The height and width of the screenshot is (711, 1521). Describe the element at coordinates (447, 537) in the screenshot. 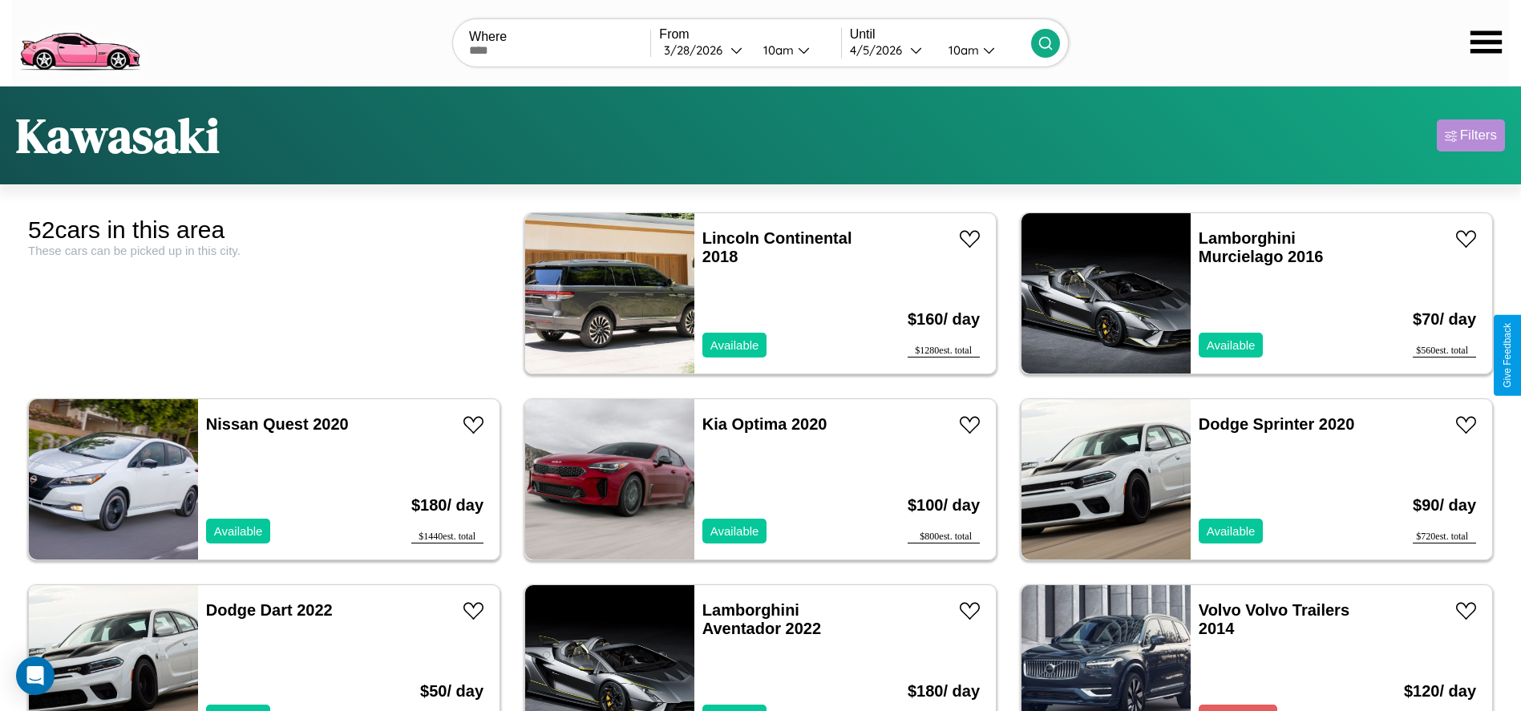

I see `div: $ 1440 est. total` at that location.